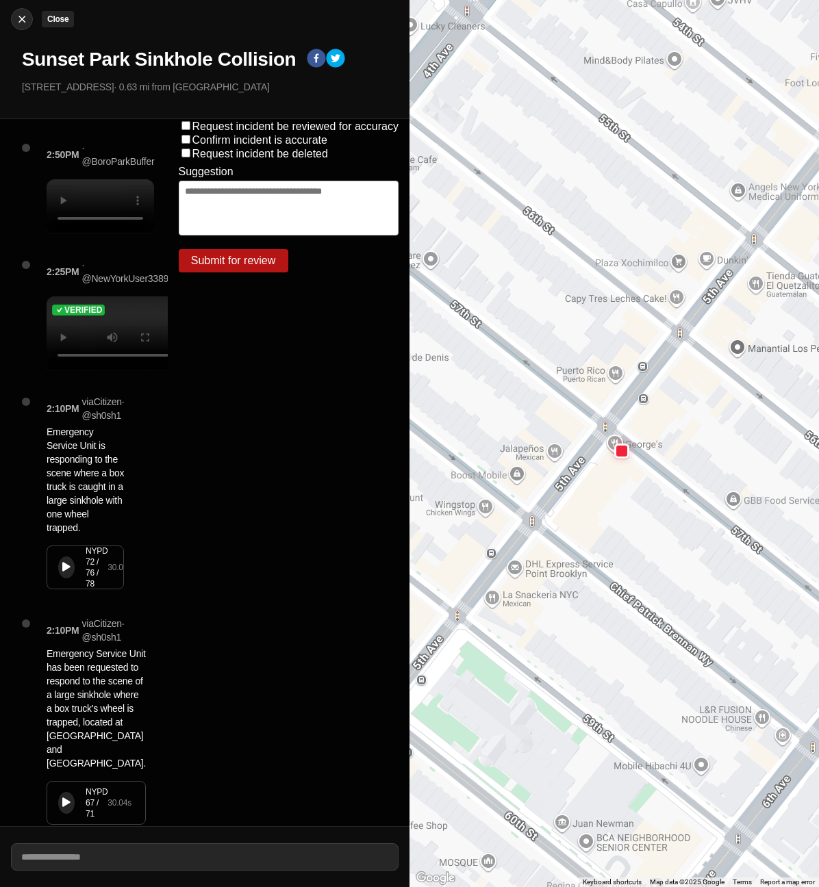  Describe the element at coordinates (60, 310) in the screenshot. I see `img: check` at that location.